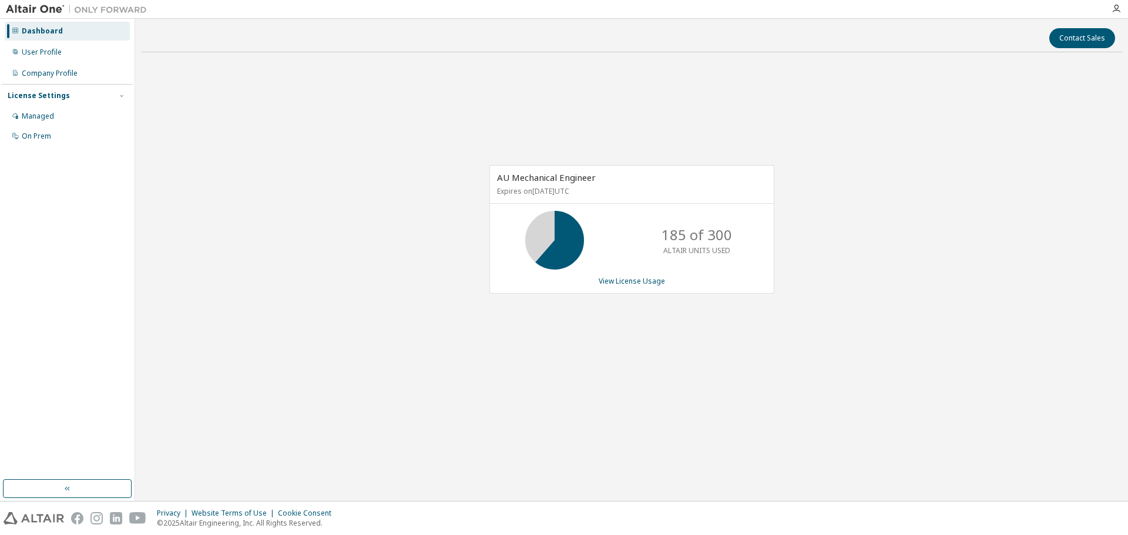  Describe the element at coordinates (632, 281) in the screenshot. I see `a: View License Usage` at that location.